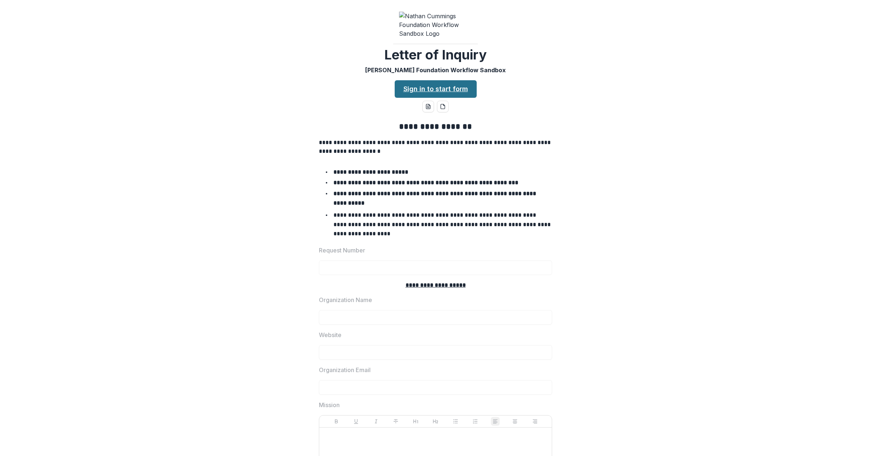  What do you see at coordinates (396, 421) in the screenshot?
I see `button: Strike` at bounding box center [396, 421].